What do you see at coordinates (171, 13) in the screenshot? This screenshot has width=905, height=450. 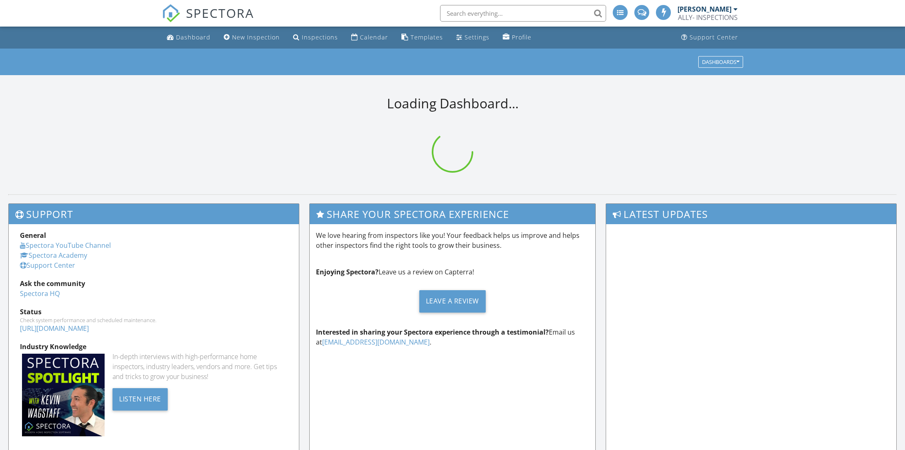 I see `img: The Best Home Inspection Software - Spectora` at bounding box center [171, 13].